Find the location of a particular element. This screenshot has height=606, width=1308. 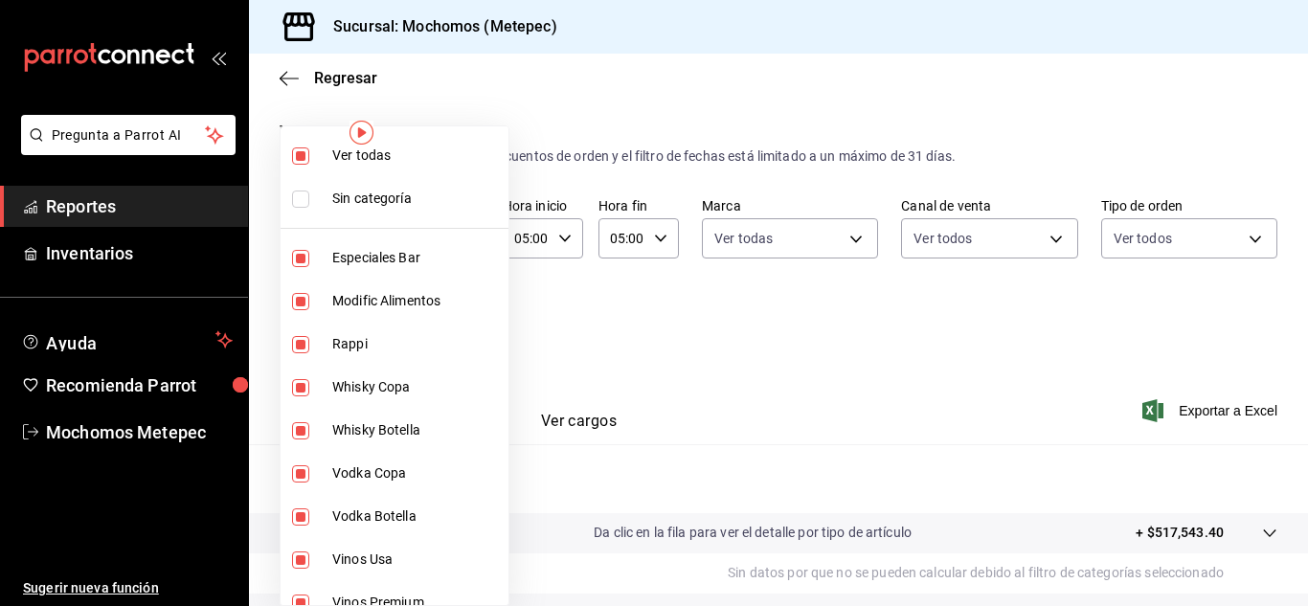

span: Especiales Bar is located at coordinates (417, 258).